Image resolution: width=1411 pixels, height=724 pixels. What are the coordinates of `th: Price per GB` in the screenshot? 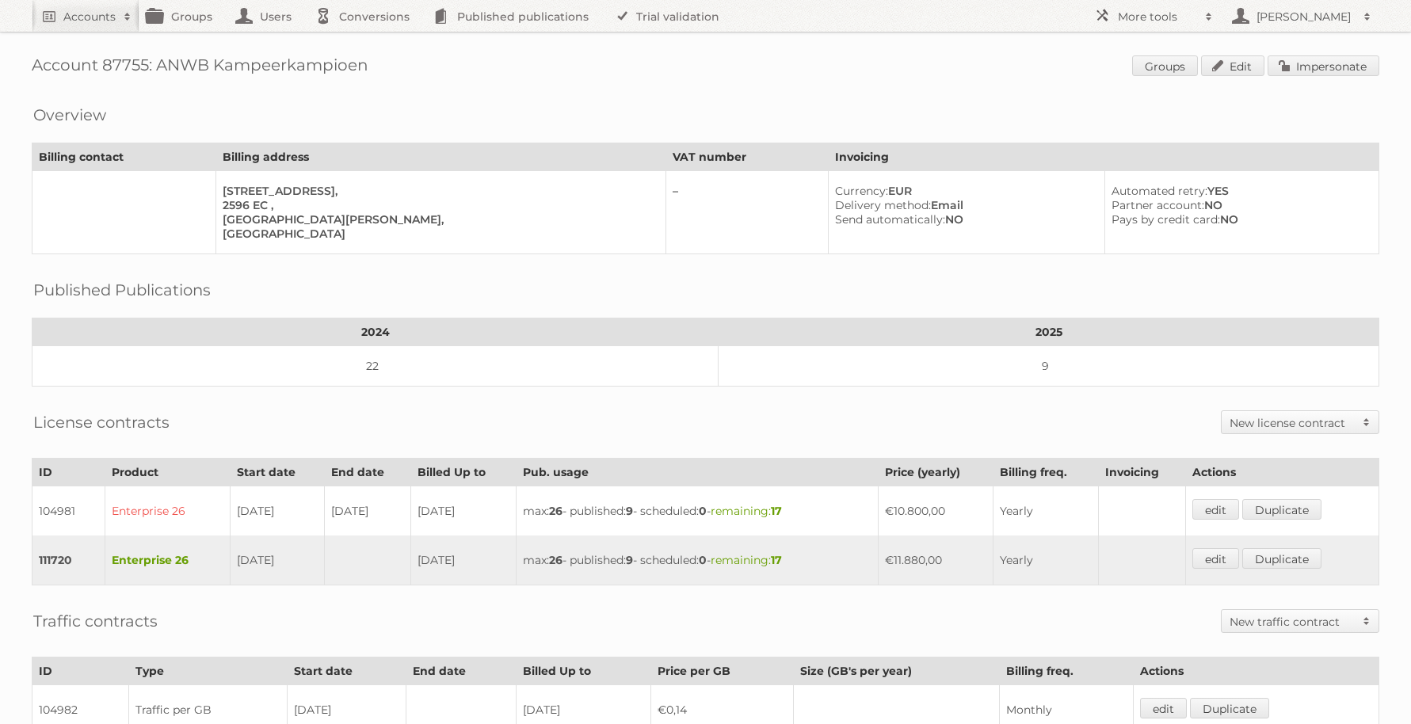 It's located at (722, 671).